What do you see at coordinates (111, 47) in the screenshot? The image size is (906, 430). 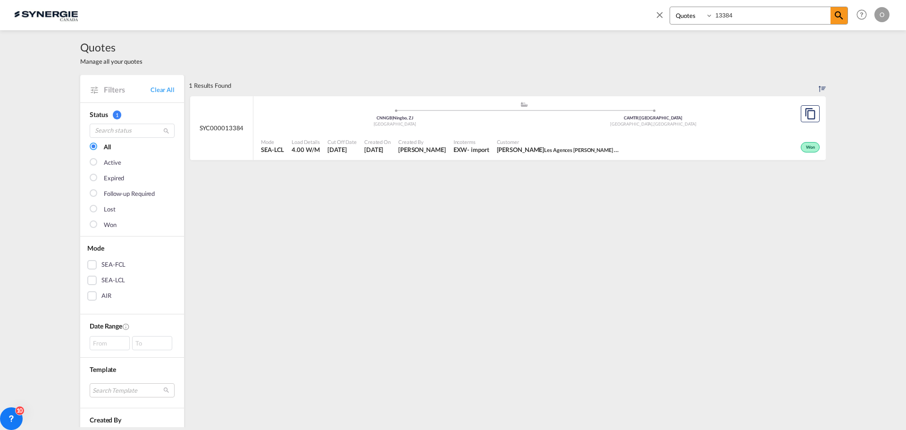 I see `span: Quotes` at bounding box center [111, 47].